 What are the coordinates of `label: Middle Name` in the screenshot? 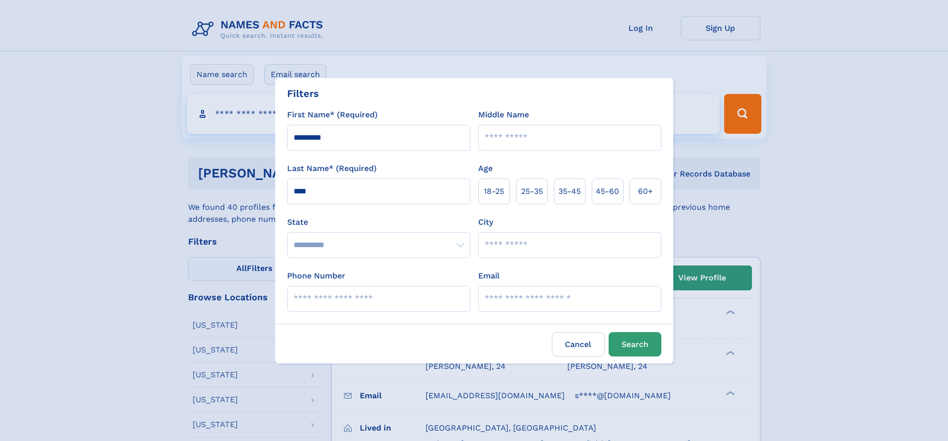 It's located at (503, 115).